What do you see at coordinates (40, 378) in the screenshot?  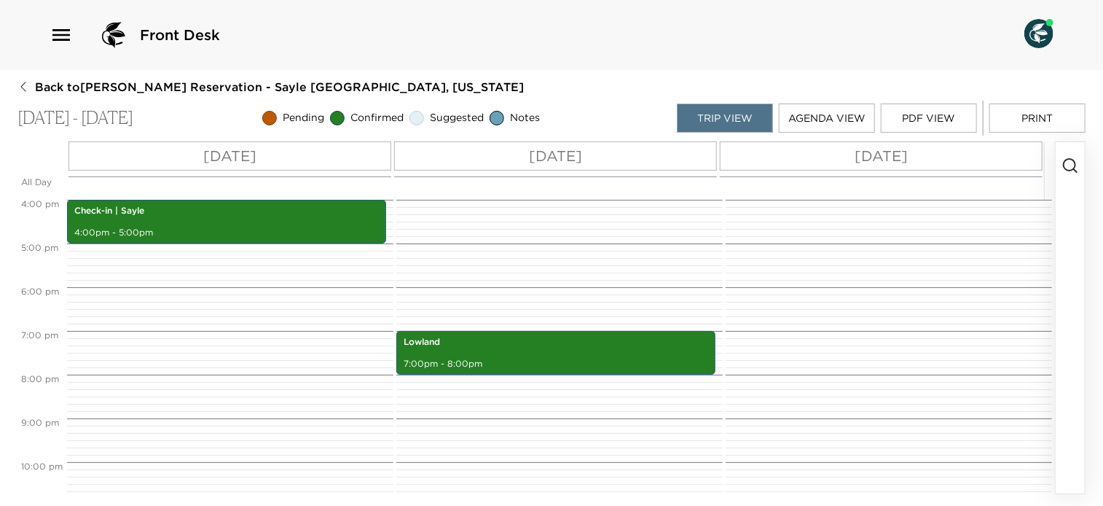 I see `span: 8:00 PM` at bounding box center [40, 378].